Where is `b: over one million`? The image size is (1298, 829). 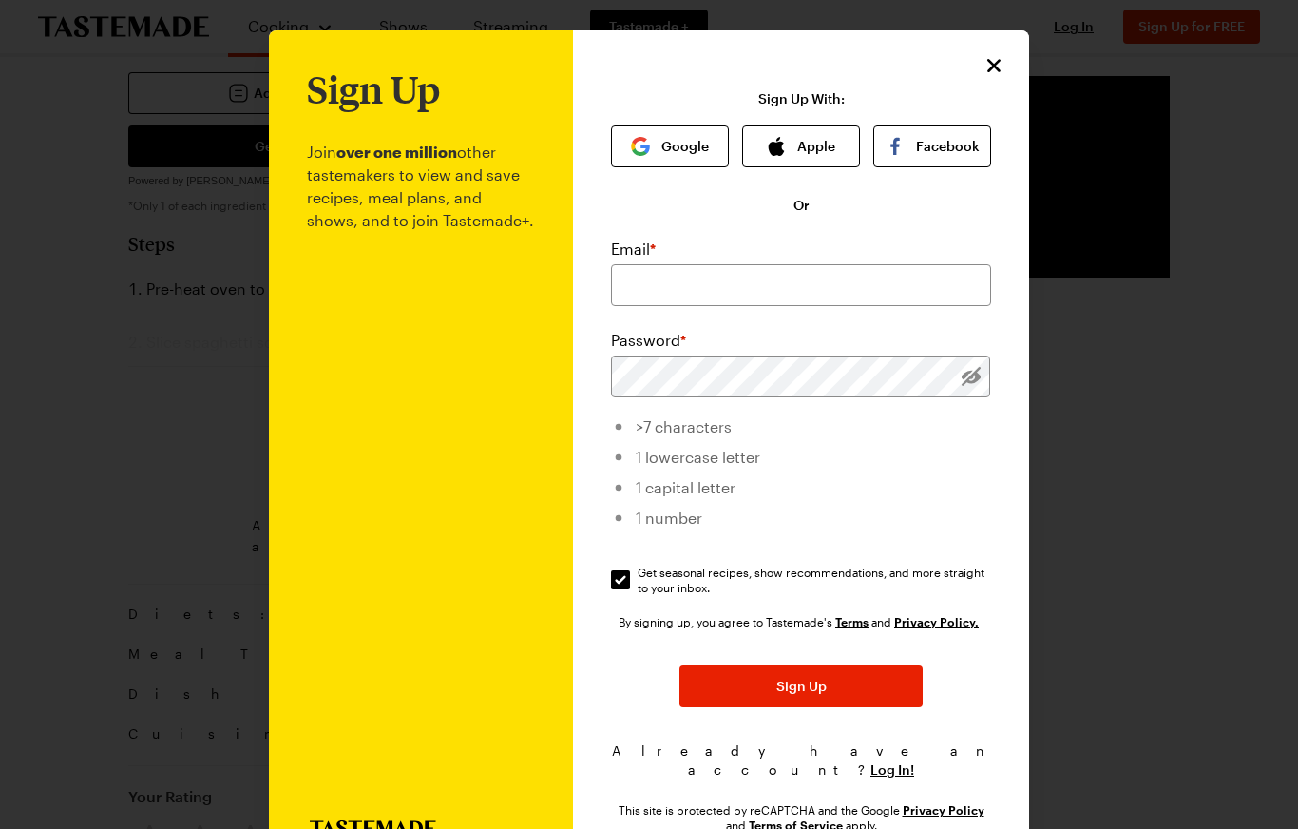
b: over one million is located at coordinates (396, 151).